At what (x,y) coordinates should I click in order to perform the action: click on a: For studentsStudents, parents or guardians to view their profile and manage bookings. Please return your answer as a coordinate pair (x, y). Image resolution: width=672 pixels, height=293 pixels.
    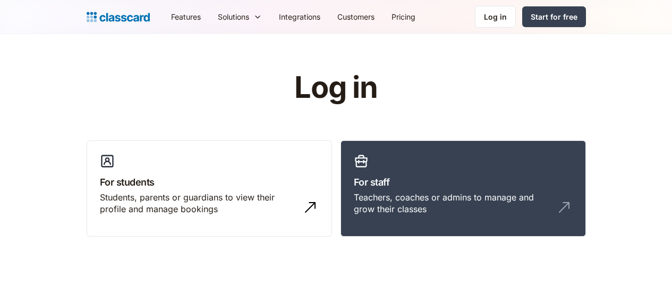
    Looking at the image, I should click on (209, 189).